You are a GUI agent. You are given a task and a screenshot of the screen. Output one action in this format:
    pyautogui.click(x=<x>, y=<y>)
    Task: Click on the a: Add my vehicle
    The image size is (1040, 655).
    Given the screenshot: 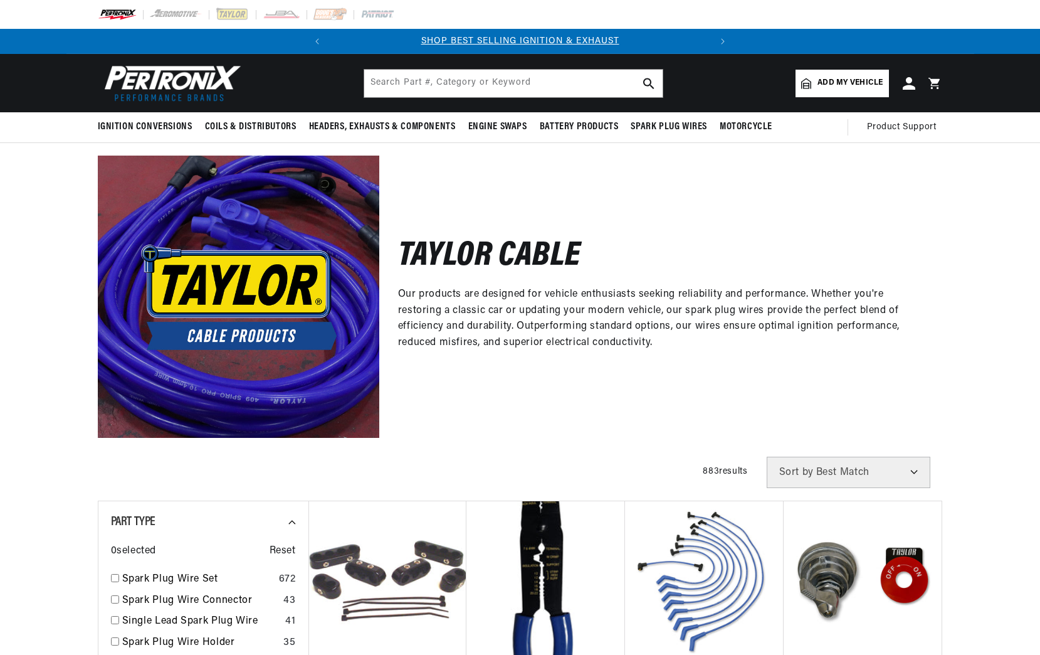 What is the action you would take?
    pyautogui.click(x=842, y=83)
    